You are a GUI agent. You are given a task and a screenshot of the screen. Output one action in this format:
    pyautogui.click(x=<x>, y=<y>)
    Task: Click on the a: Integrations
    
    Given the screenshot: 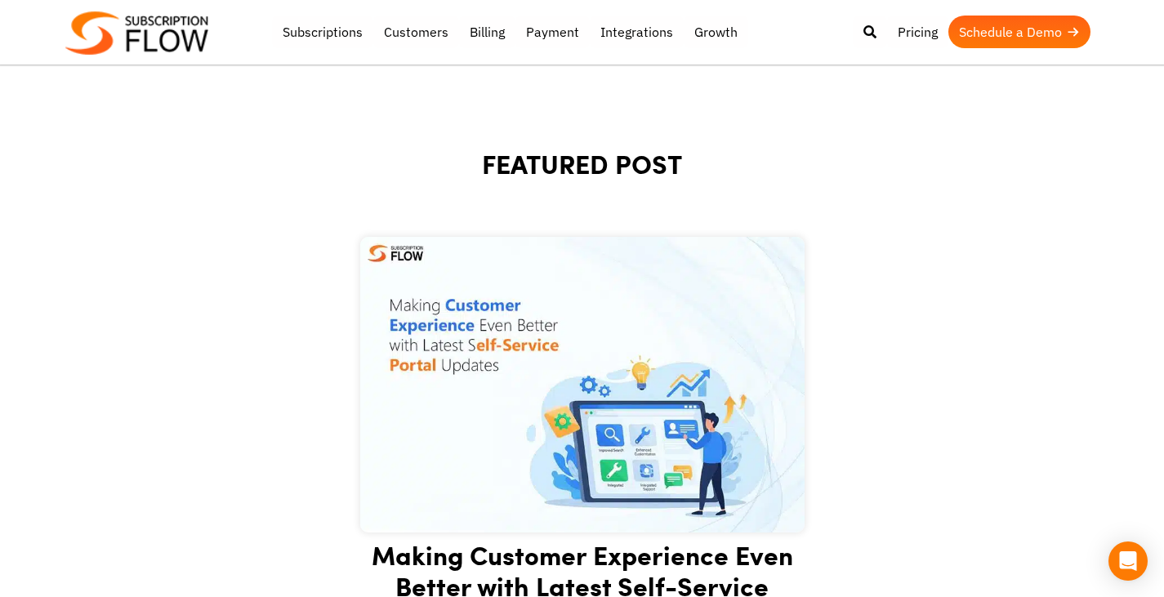 What is the action you would take?
    pyautogui.click(x=636, y=32)
    